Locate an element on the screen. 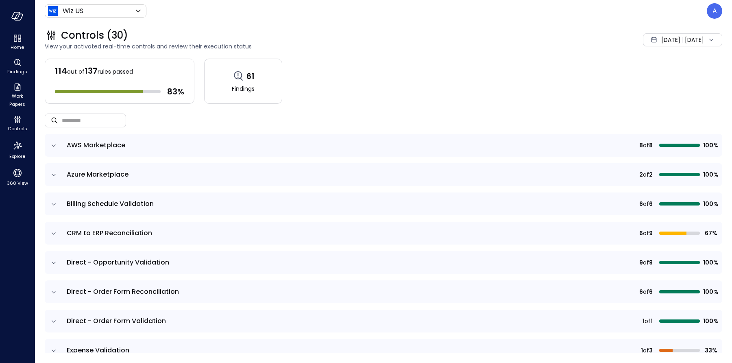  span: AWS Marketplace is located at coordinates (96, 145).